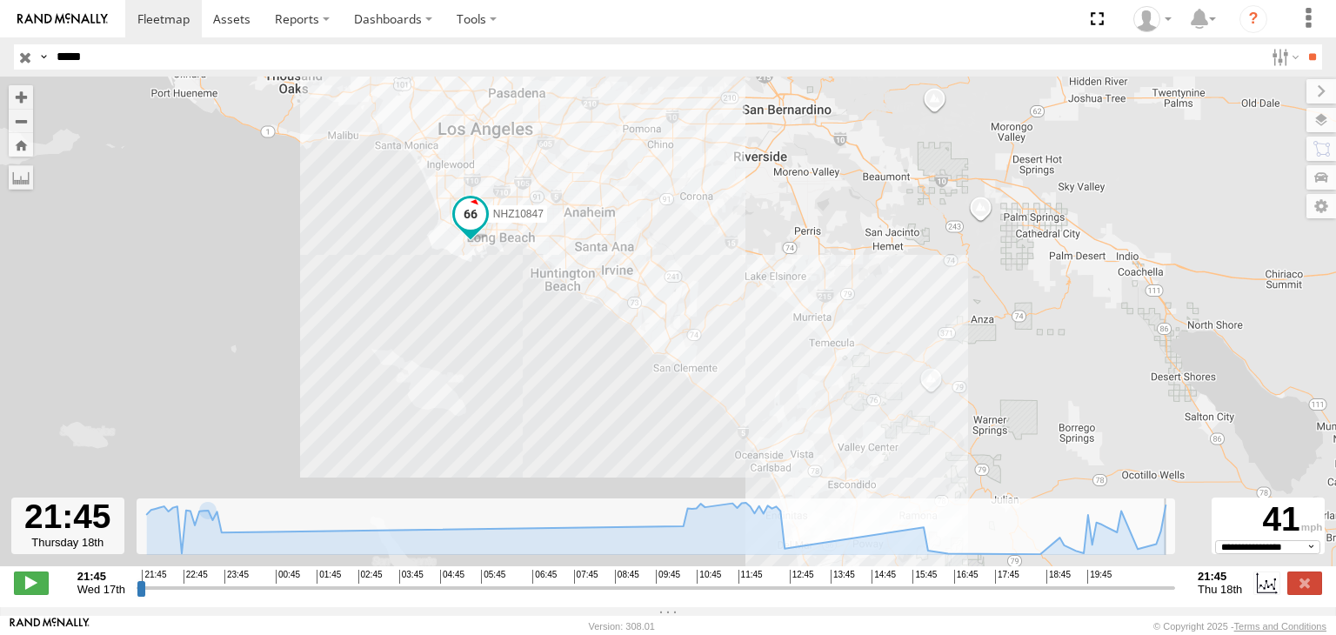  What do you see at coordinates (1059, 577) in the screenshot?
I see `span: 18:45` at bounding box center [1059, 577].